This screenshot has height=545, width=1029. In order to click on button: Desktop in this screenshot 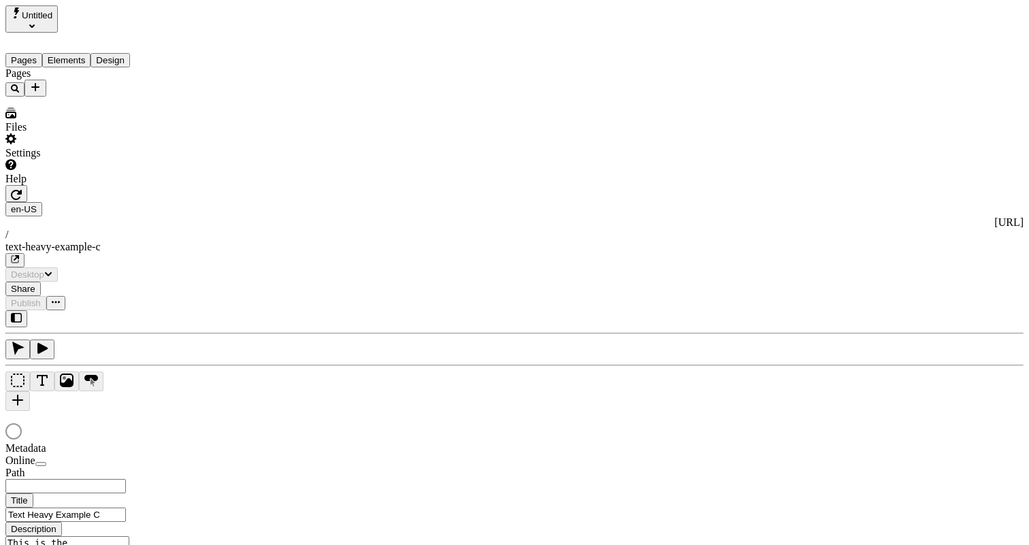, I will do `click(31, 274)`.